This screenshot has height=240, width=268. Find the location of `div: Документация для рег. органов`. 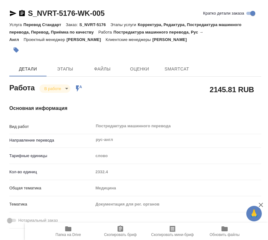

div: Документация для рег. органов is located at coordinates (177, 204).